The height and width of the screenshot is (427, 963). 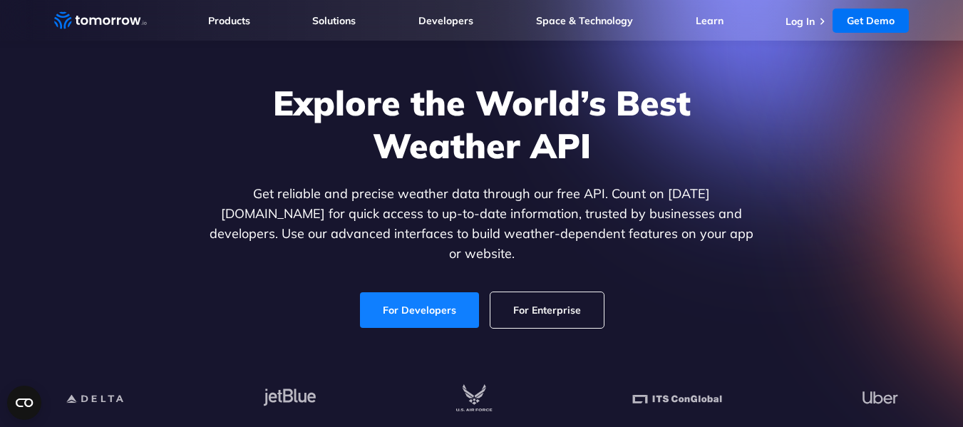 I want to click on a: Log In, so click(x=800, y=21).